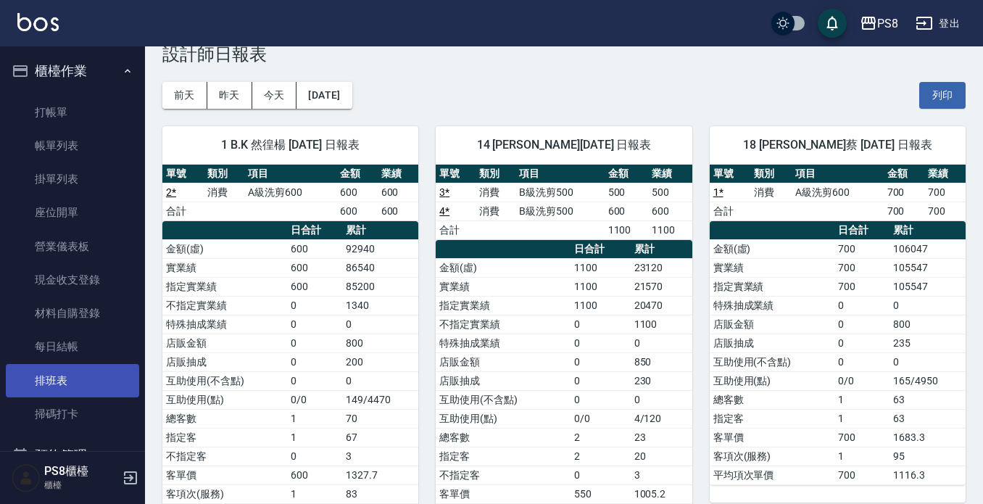  What do you see at coordinates (380, 362) in the screenshot?
I see `td: 200` at bounding box center [380, 362].